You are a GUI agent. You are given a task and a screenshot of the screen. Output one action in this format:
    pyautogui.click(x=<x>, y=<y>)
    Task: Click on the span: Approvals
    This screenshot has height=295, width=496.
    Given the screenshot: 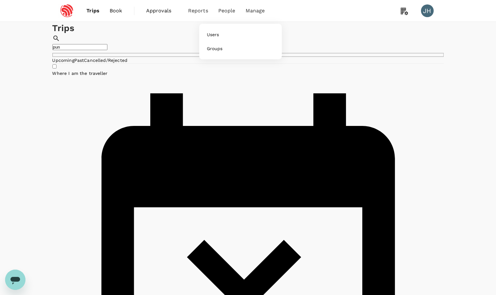 What is the action you would take?
    pyautogui.click(x=162, y=11)
    